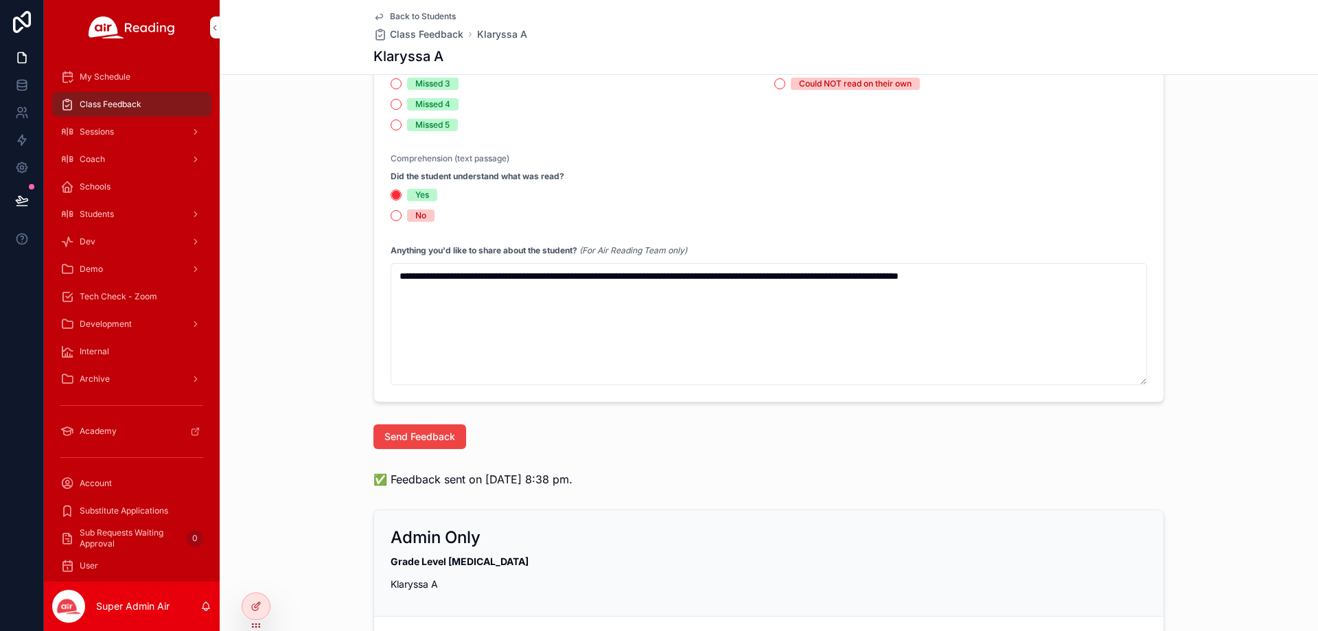 This screenshot has height=631, width=1318. Describe the element at coordinates (484, 250) in the screenshot. I see `strong: Anything you'd like to share about the student?` at that location.